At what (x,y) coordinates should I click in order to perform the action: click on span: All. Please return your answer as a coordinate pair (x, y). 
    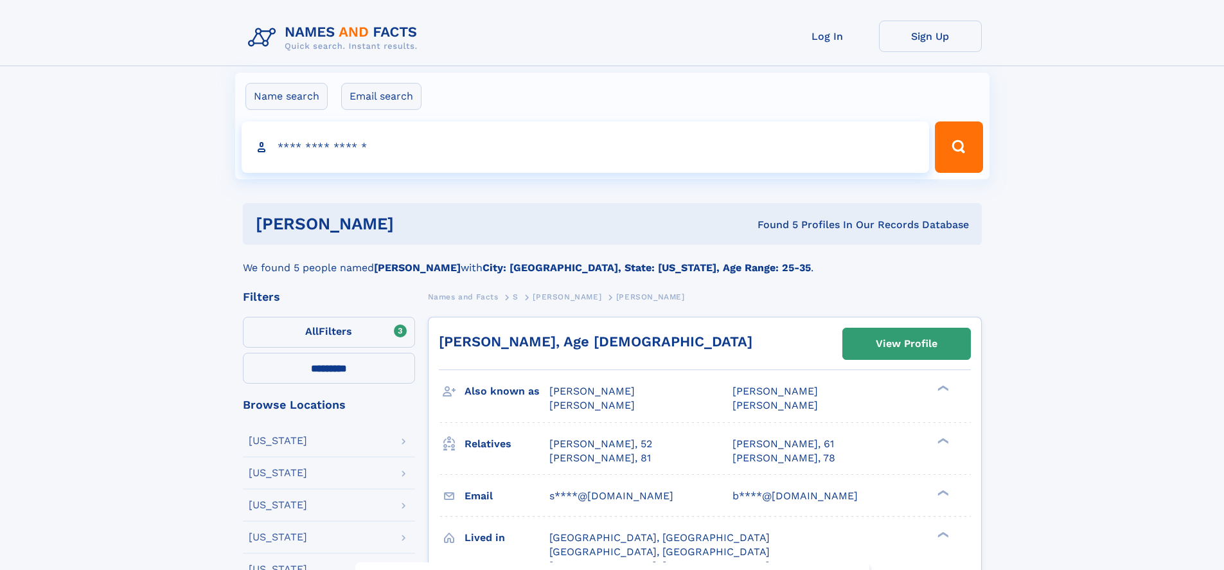
    Looking at the image, I should click on (312, 331).